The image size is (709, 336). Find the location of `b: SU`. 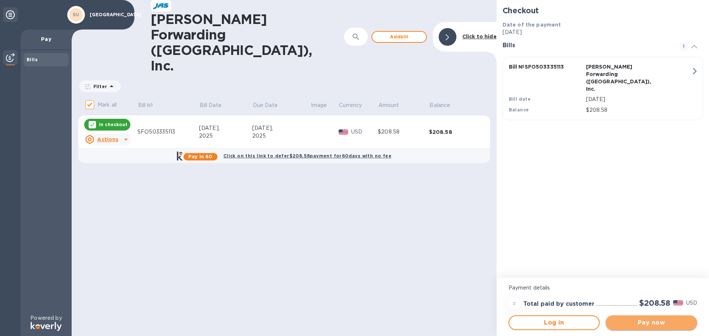

b: SU is located at coordinates (76, 14).